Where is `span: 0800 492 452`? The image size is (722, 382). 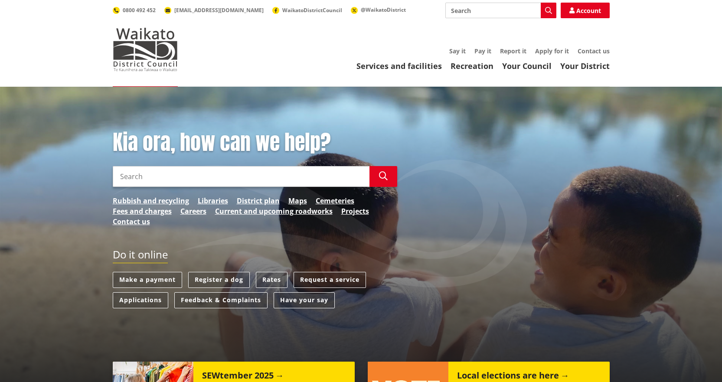 span: 0800 492 452 is located at coordinates (139, 10).